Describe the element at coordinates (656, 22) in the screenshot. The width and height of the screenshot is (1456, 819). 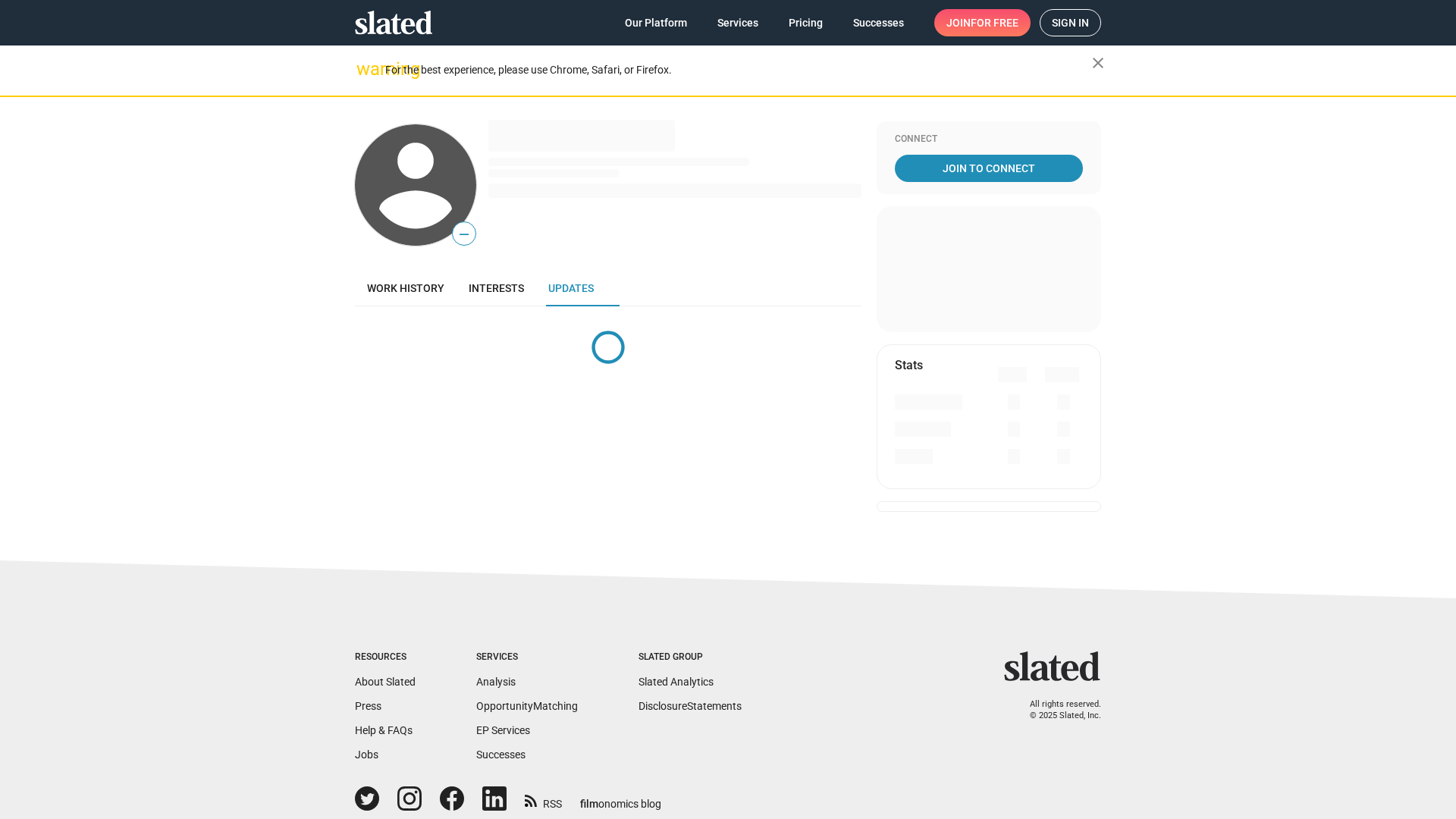
I see `span: Our Platform` at that location.